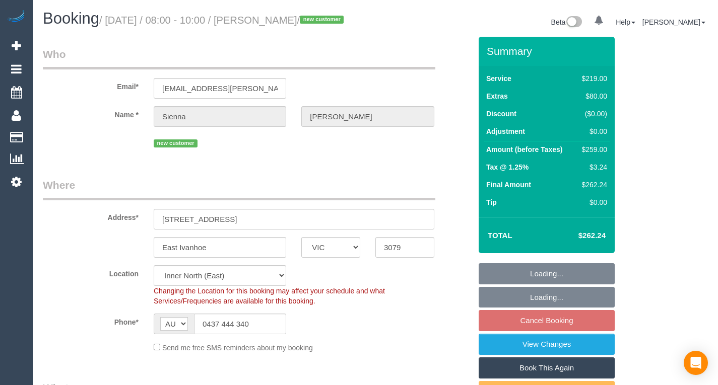  What do you see at coordinates (239, 189) in the screenshot?
I see `legend: Where` at bounding box center [239, 189].